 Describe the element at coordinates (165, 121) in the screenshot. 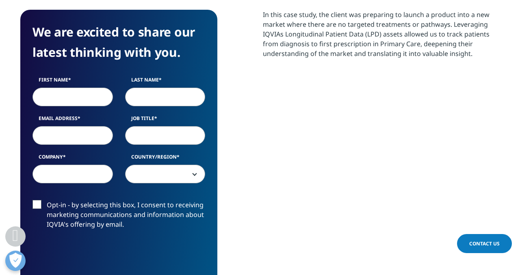

I see `label: Job Title` at that location.